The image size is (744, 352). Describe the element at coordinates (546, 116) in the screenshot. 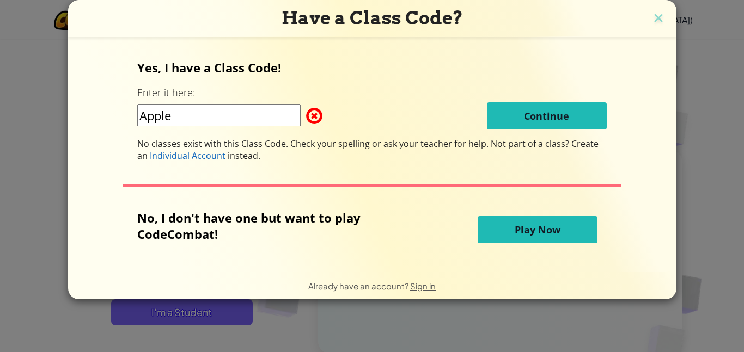

I see `button: Continue` at that location.